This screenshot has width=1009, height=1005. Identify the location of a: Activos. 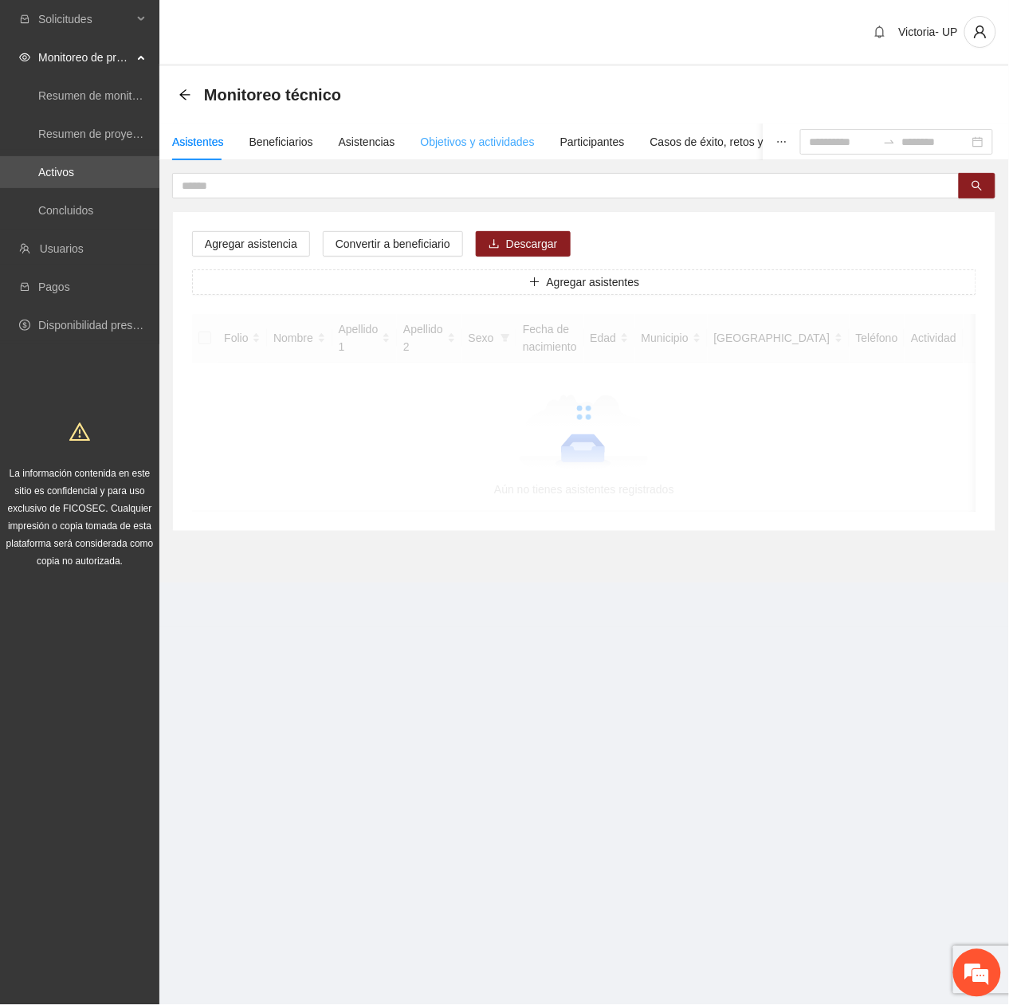
(56, 172).